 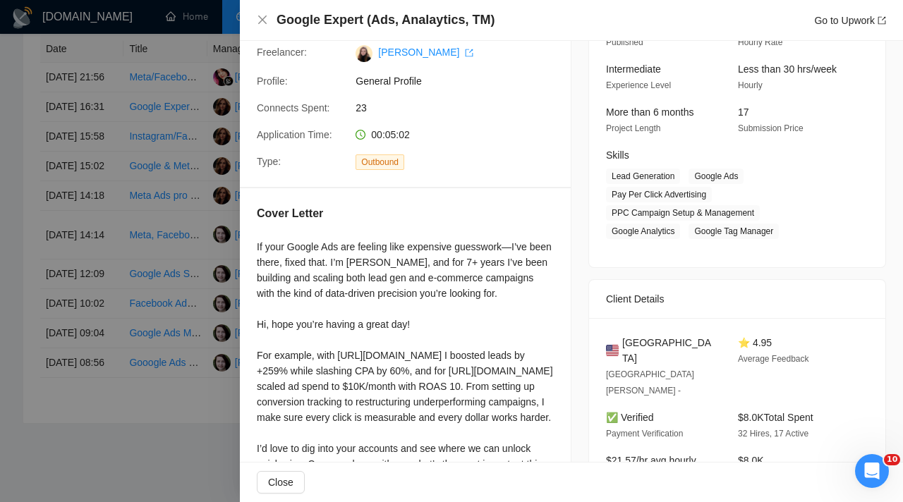 I want to click on span: 17, so click(x=743, y=112).